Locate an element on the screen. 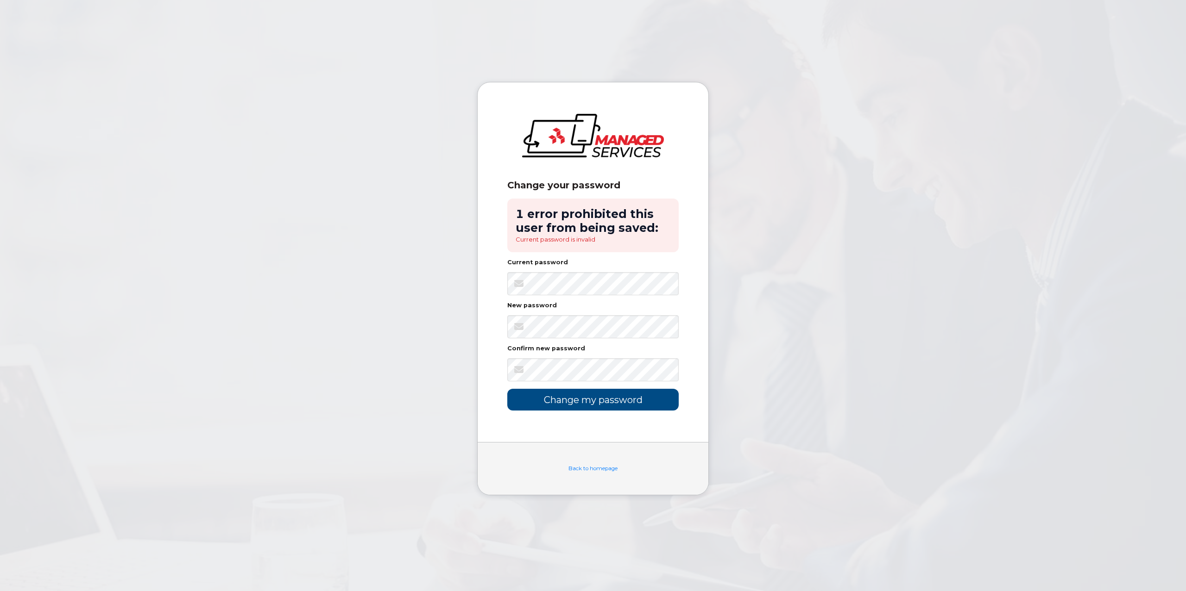  input: Change my password is located at coordinates (593, 400).